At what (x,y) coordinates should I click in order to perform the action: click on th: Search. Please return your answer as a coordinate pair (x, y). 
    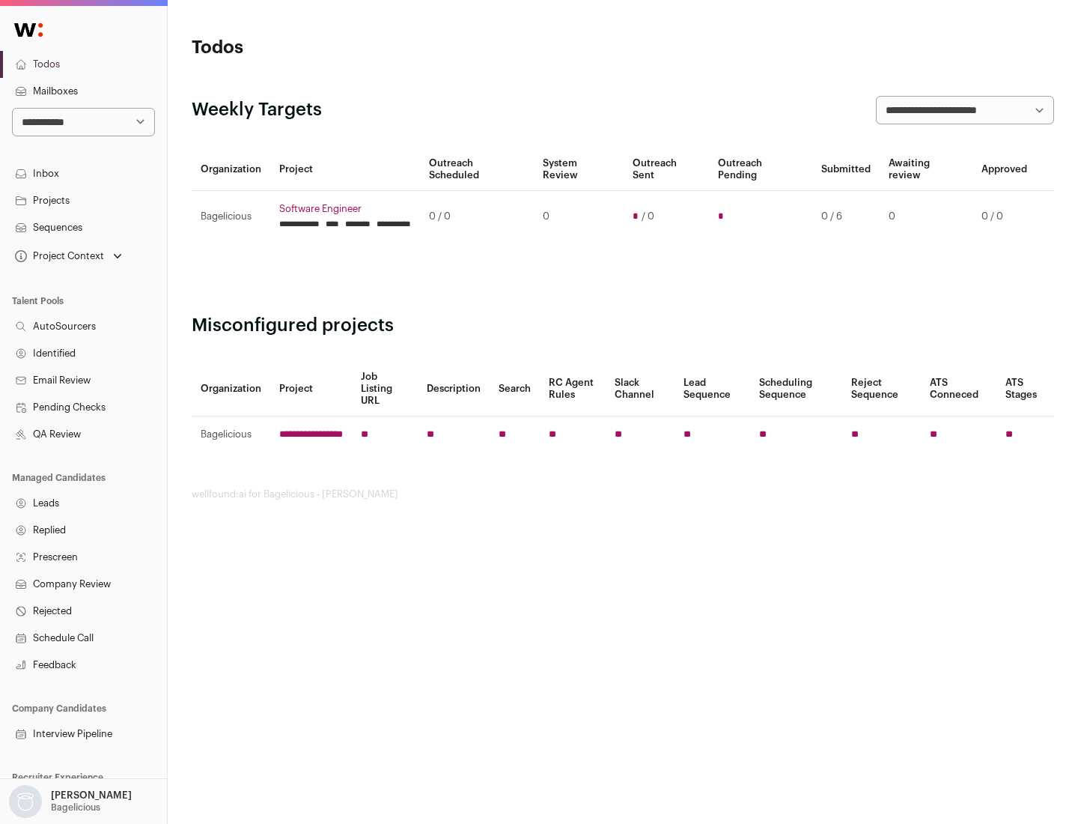
    Looking at the image, I should click on (514, 389).